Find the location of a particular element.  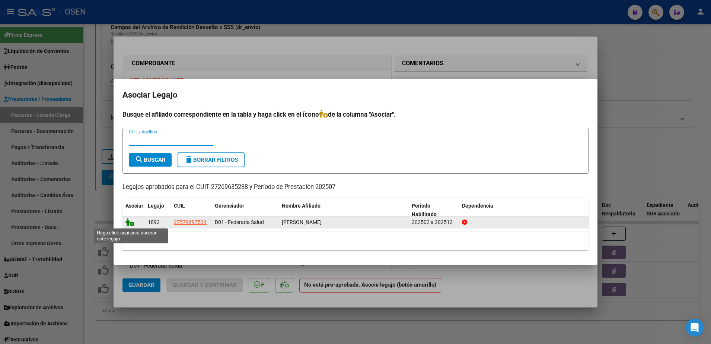

datatable-header-cell: Periodo Habilitado is located at coordinates (434, 210).